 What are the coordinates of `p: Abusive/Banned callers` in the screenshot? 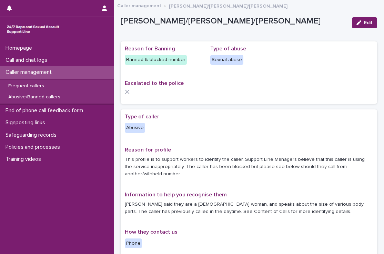 It's located at (34, 97).